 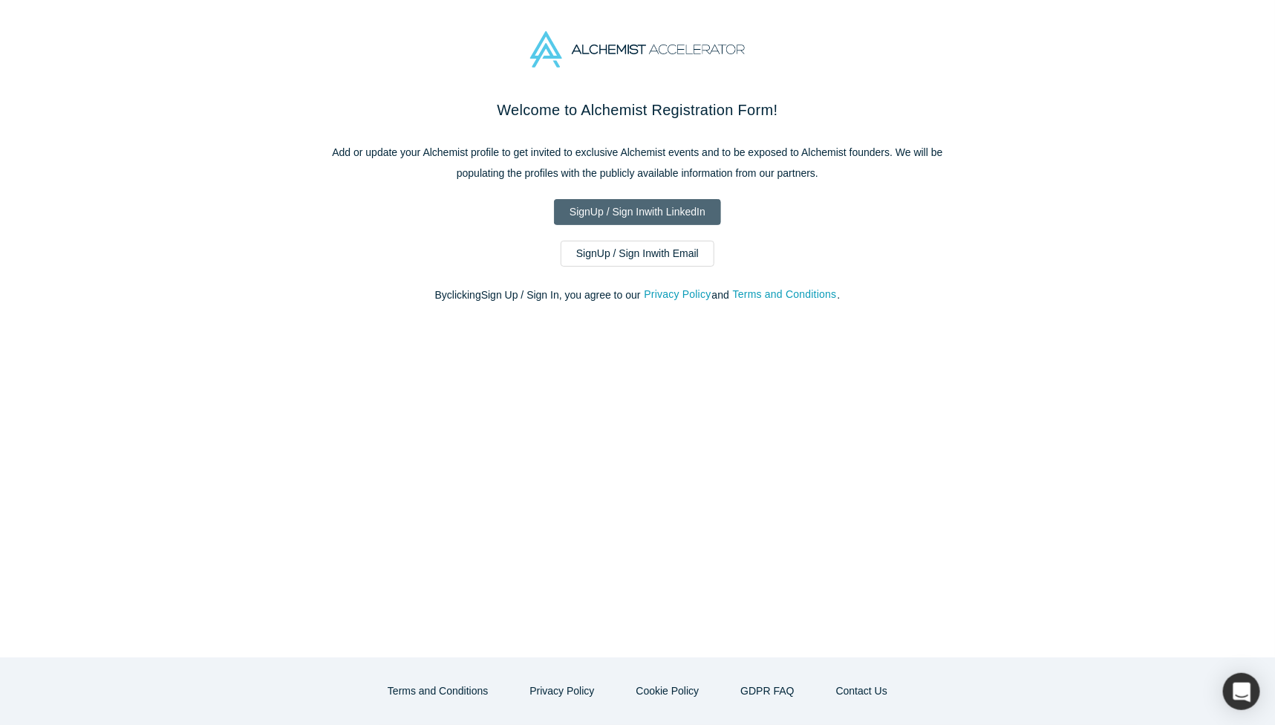 I want to click on p: Add or update your Alchemist profile to get invited to exclusive Alchemist events and to be expos..., so click(x=638, y=163).